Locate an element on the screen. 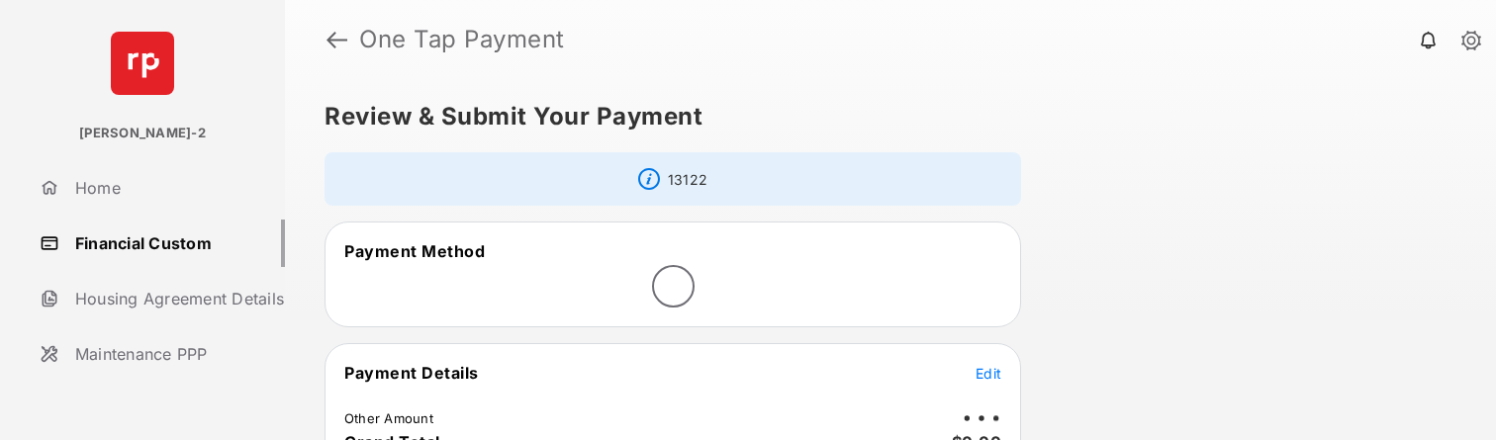 Image resolution: width=1496 pixels, height=440 pixels. h5: Review & Submit Your Payment is located at coordinates (883, 117).